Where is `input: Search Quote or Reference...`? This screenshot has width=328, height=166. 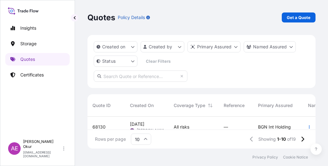
input: Search Quote or Reference... is located at coordinates (140, 76).